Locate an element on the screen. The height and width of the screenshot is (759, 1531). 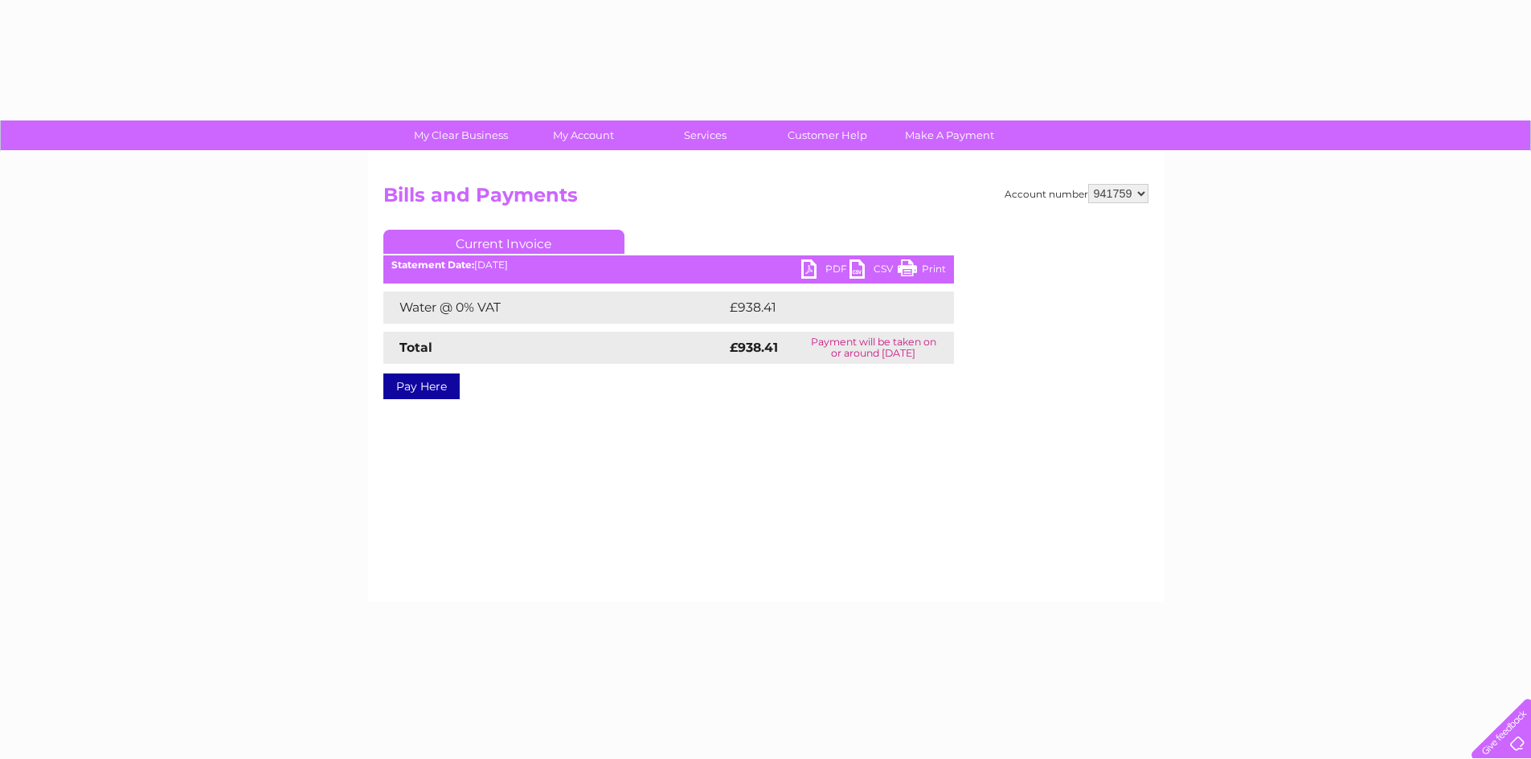
a: My Clear Business is located at coordinates (460, 135).